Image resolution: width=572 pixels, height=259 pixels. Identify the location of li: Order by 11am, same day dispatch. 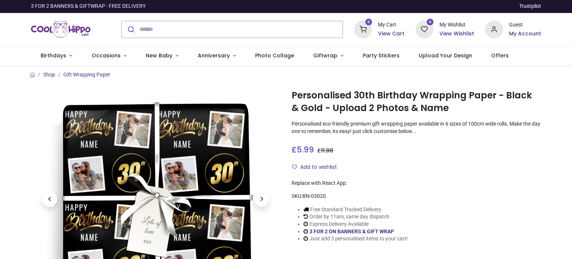
(356, 217).